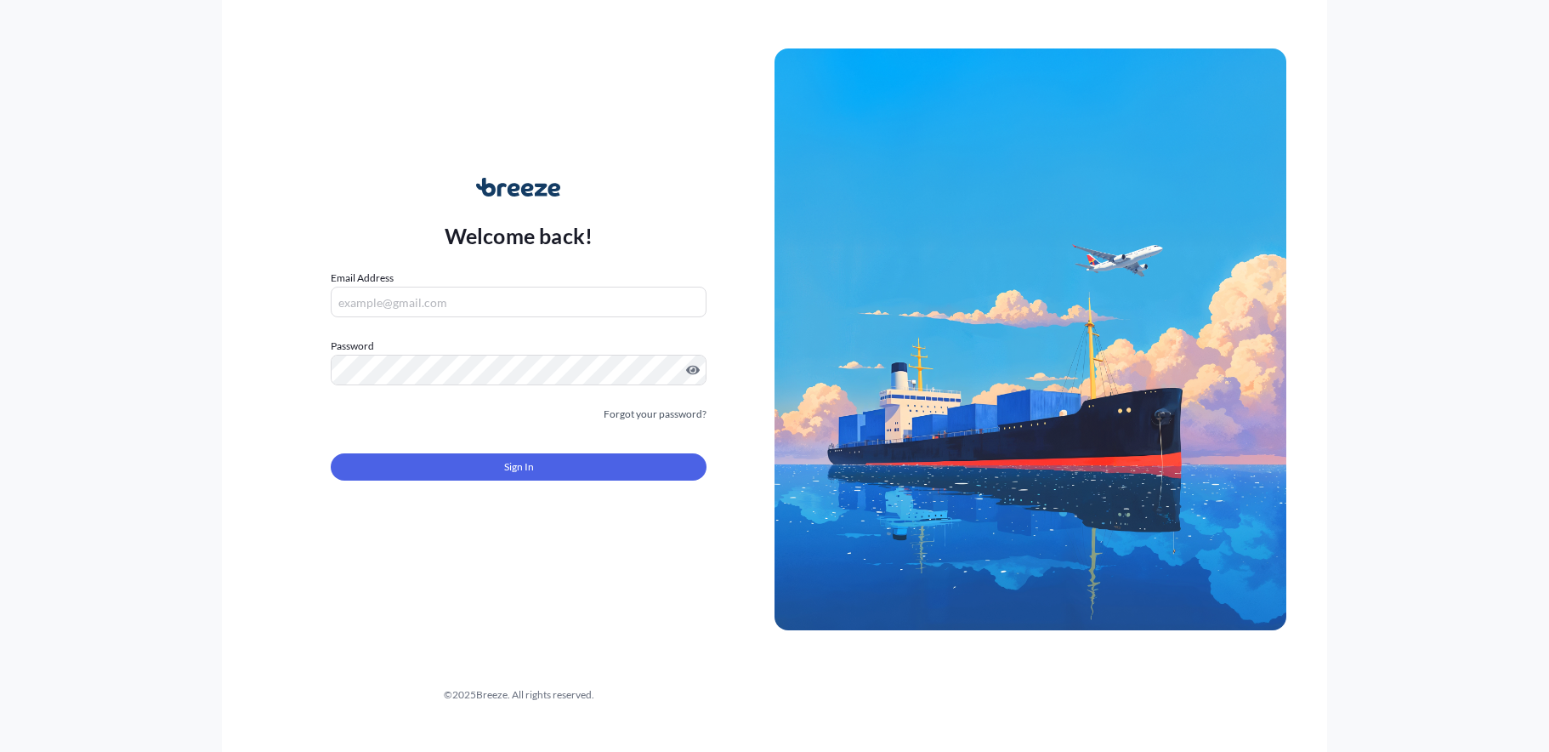  What do you see at coordinates (655, 414) in the screenshot?
I see `a: Forgot your password?` at bounding box center [655, 414].